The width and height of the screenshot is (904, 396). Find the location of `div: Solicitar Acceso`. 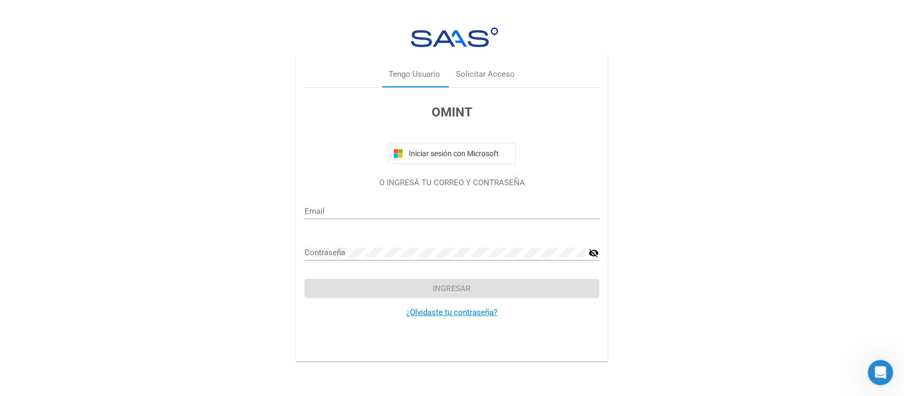

div: Solicitar Acceso is located at coordinates (486, 75).